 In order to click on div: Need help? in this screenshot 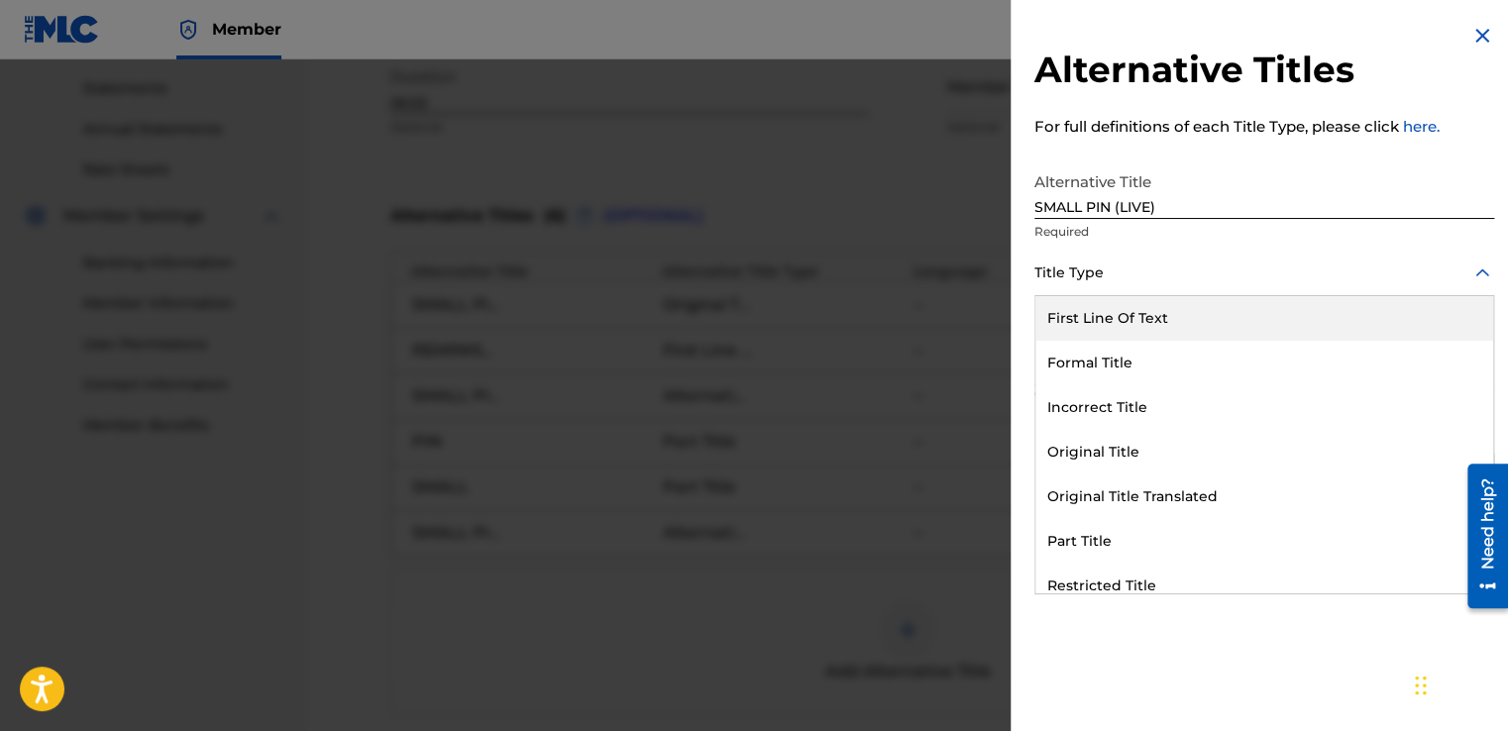, I will do `click(35, 67)`.